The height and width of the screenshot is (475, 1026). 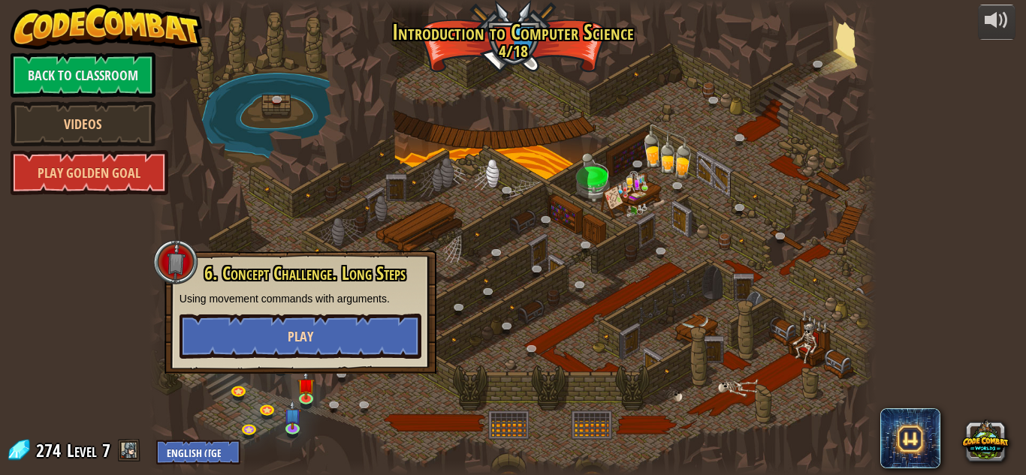 What do you see at coordinates (82, 451) in the screenshot?
I see `span: Level` at bounding box center [82, 451].